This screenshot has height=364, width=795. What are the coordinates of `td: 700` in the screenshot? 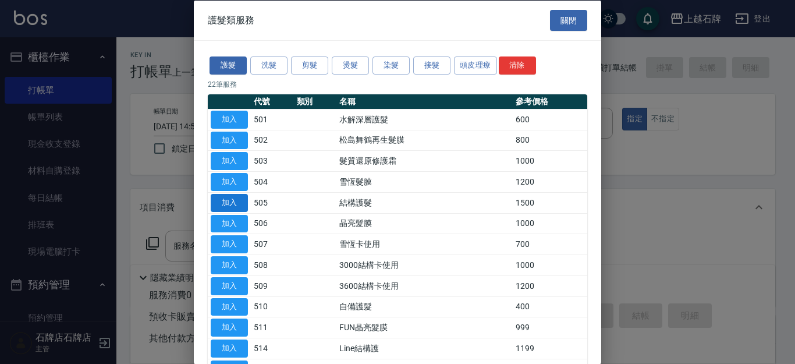 It's located at (550, 244).